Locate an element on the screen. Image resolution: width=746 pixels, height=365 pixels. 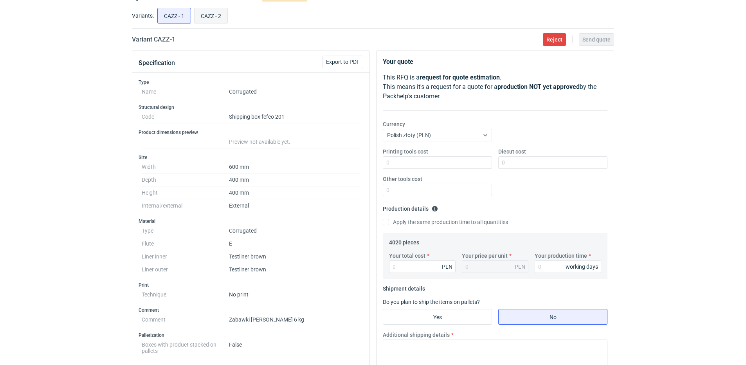
h3: Material is located at coordinates (251, 221).